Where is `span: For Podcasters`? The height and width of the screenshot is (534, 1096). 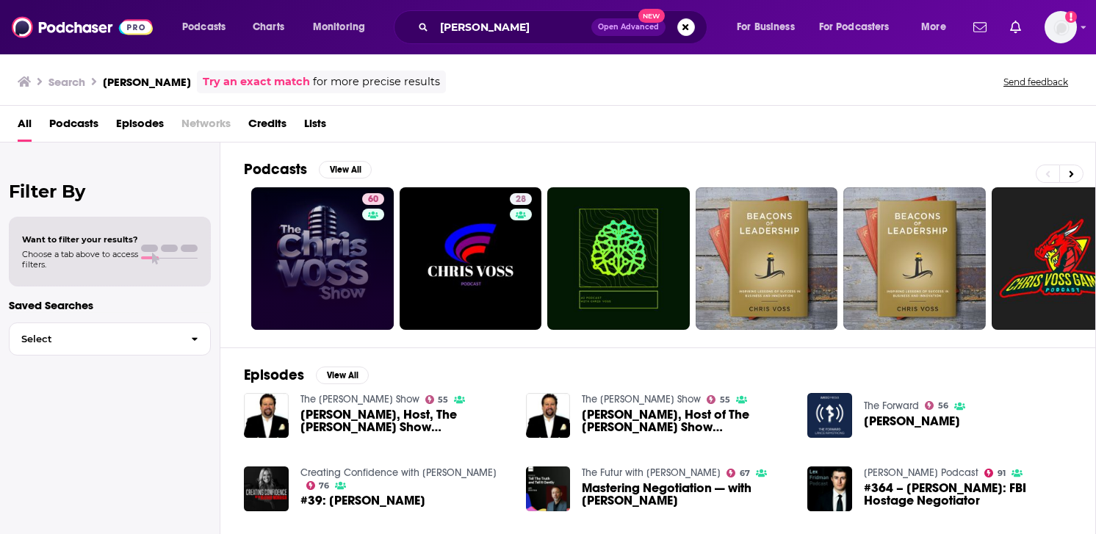 span: For Podcasters is located at coordinates (854, 27).